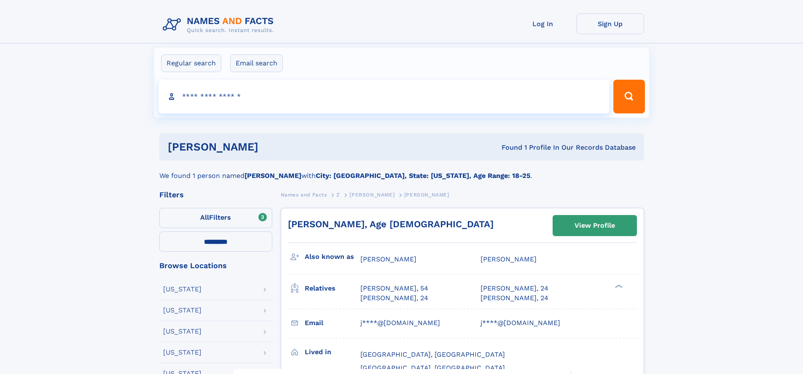  I want to click on h3: Relatives, so click(332, 288).